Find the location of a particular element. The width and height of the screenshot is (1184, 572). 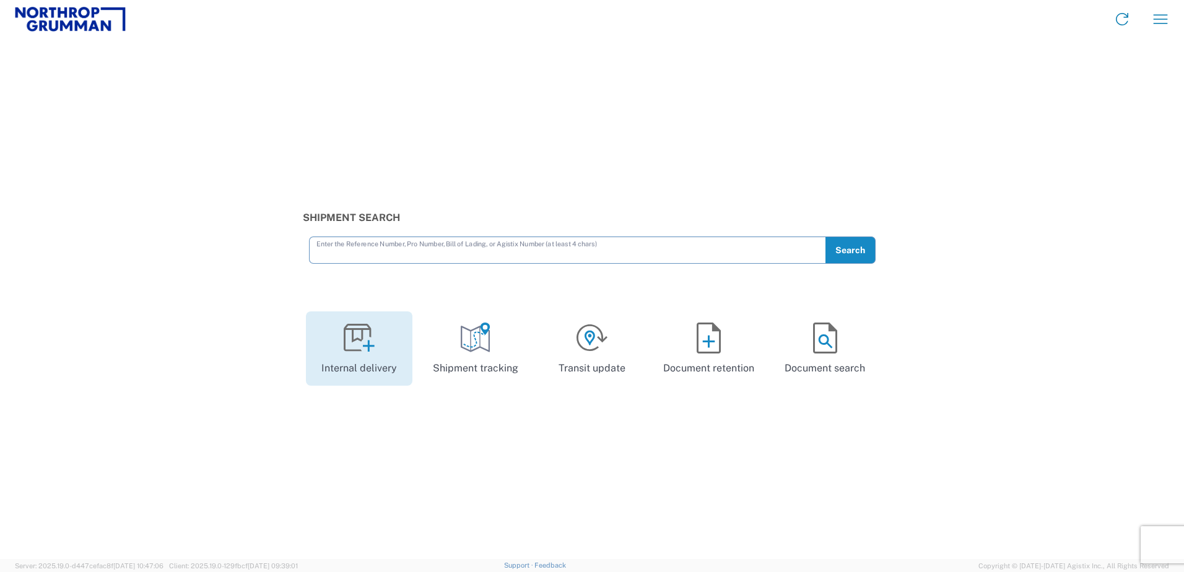

a: Shipment tracking is located at coordinates (476, 349).